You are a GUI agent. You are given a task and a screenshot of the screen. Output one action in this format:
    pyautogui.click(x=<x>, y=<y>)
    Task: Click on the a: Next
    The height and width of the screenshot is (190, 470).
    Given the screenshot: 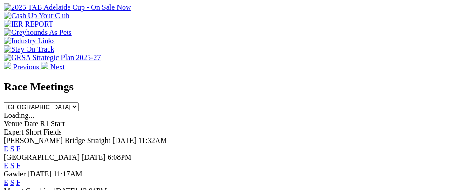 What is the action you would take?
    pyautogui.click(x=53, y=67)
    